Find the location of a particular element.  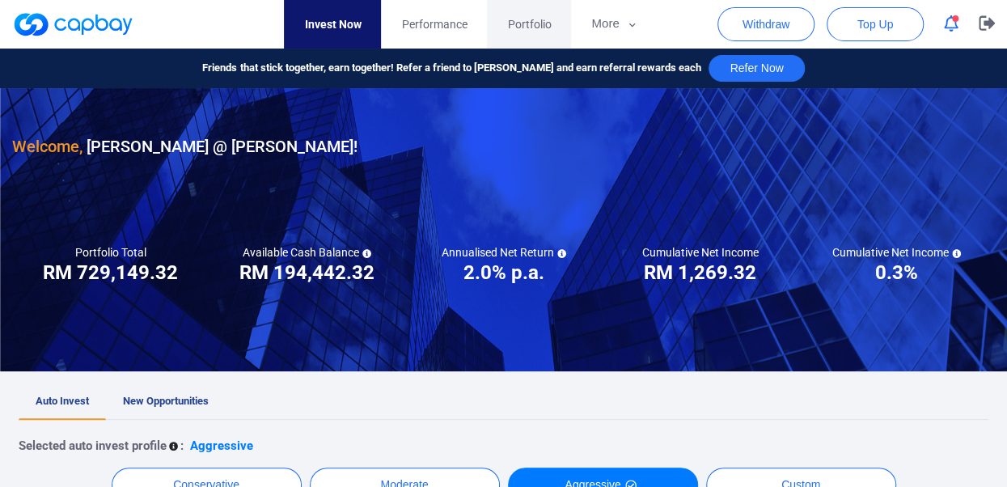

span: Performance is located at coordinates (434, 24).